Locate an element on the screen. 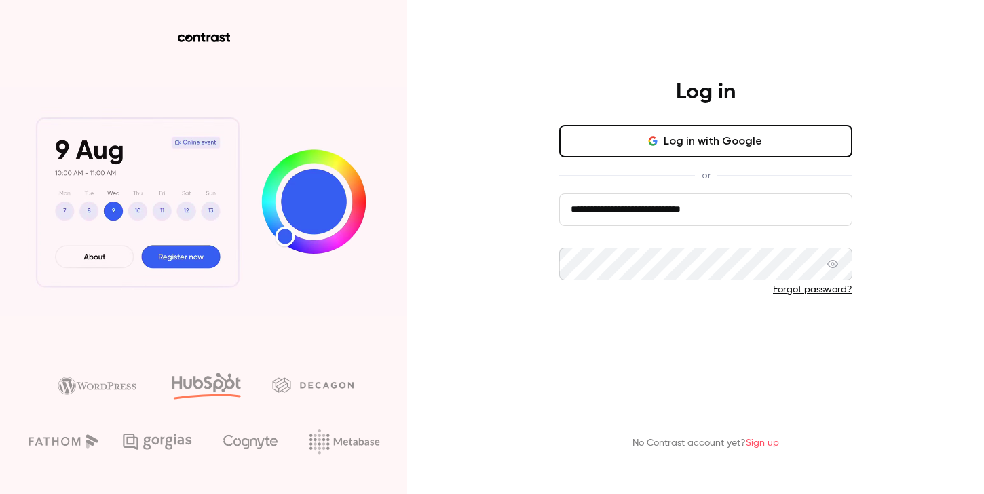 This screenshot has width=984, height=494. a: Sign up is located at coordinates (762, 443).